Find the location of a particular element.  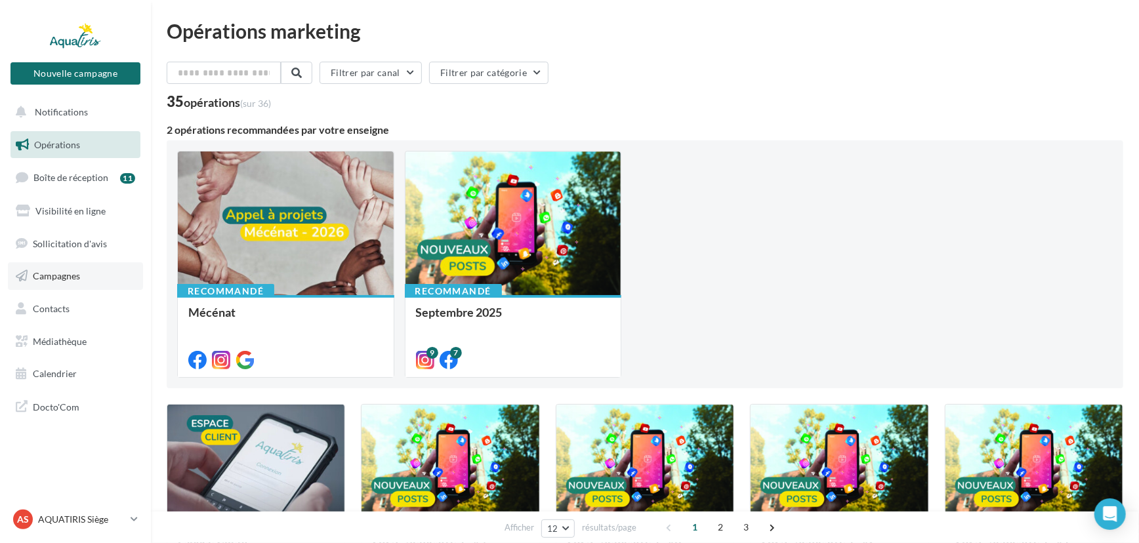

span: Médiathèque is located at coordinates (60, 341).